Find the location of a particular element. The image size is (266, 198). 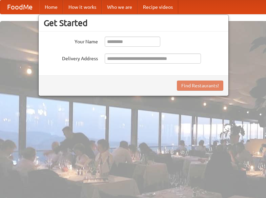

a: Recipe videos is located at coordinates (158, 7).